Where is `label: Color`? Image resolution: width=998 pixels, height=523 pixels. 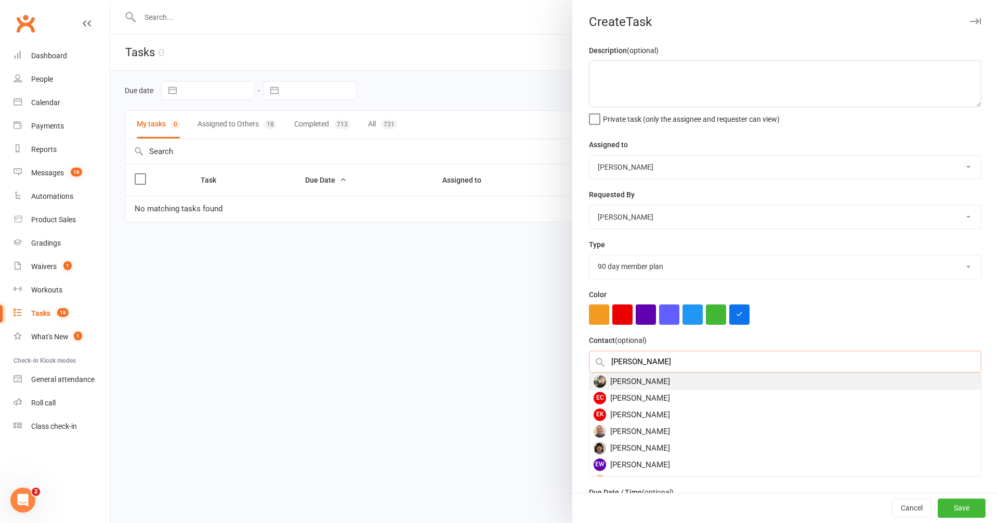 label: Color is located at coordinates (598, 294).